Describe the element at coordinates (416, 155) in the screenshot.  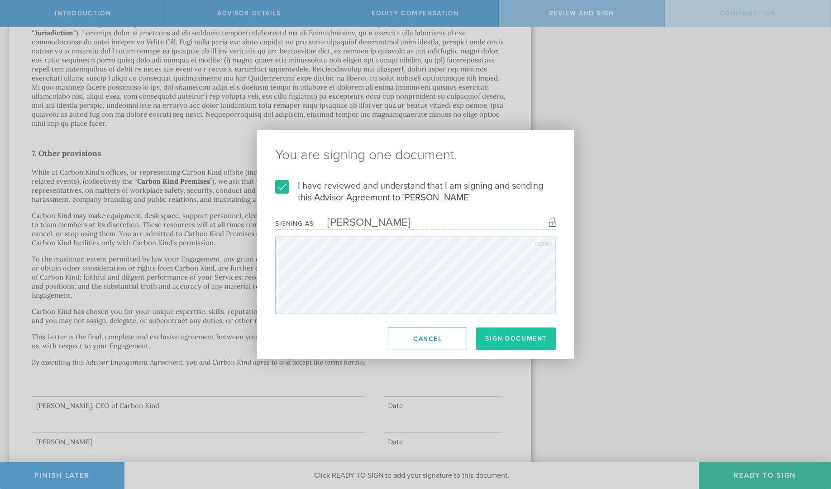
I see `ng-pluralize: You are signing one document.` at that location.